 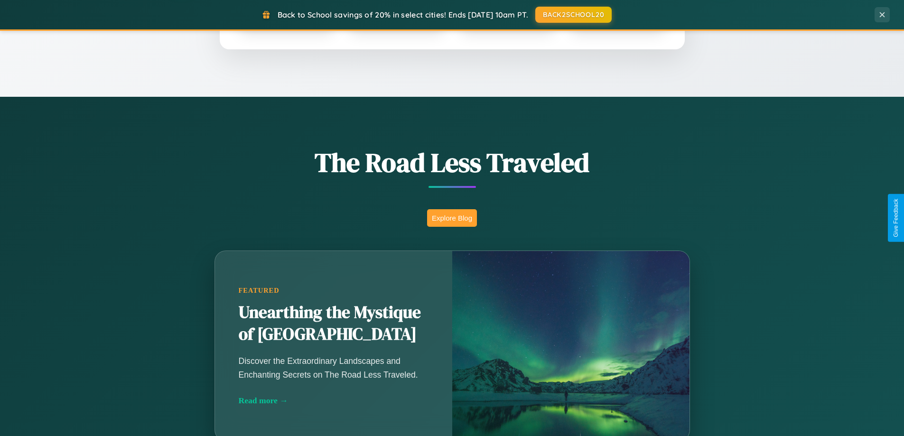 What do you see at coordinates (334, 290) in the screenshot?
I see `div: Featured` at bounding box center [334, 290].